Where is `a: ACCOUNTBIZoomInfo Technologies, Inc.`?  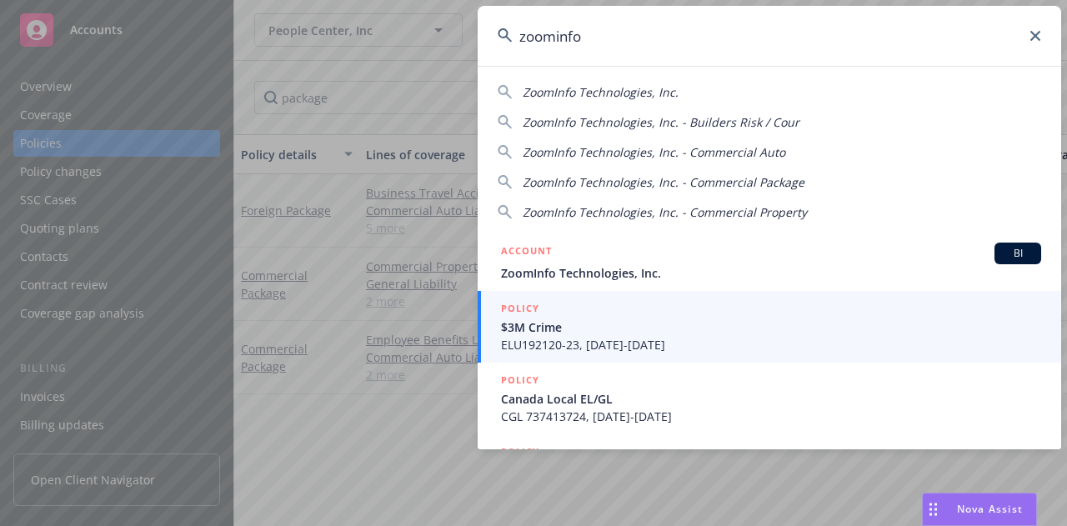 a: ACCOUNTBIZoomInfo Technologies, Inc. is located at coordinates (770, 262).